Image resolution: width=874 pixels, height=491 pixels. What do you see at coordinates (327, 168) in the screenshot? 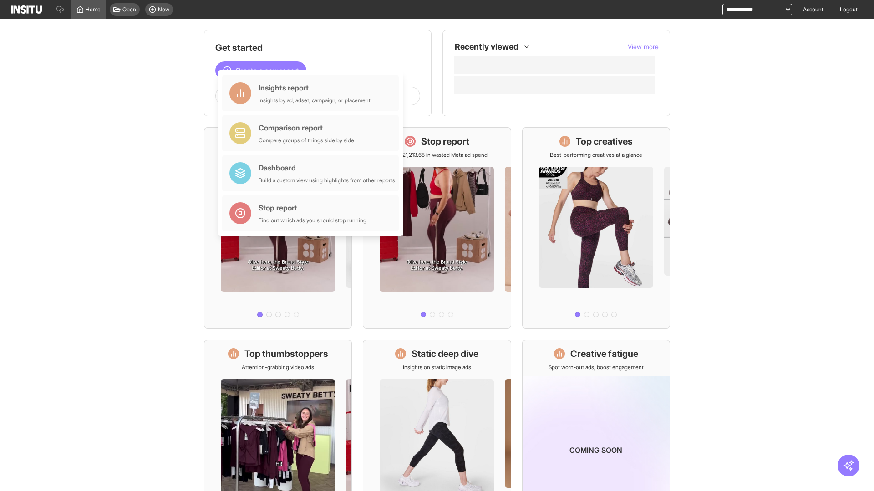
I see `div: Dashboard` at bounding box center [327, 168].